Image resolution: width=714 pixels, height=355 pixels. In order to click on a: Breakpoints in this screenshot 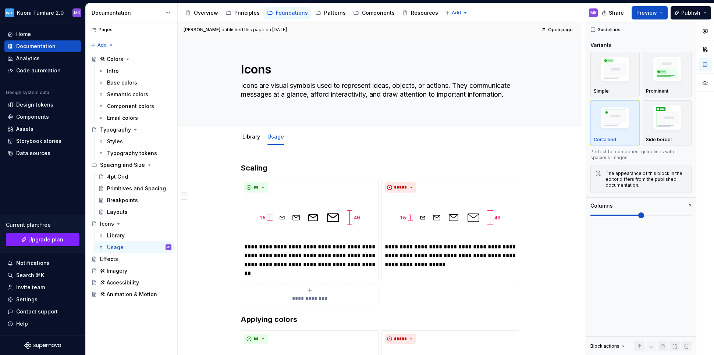, I will do `click(135, 200)`.